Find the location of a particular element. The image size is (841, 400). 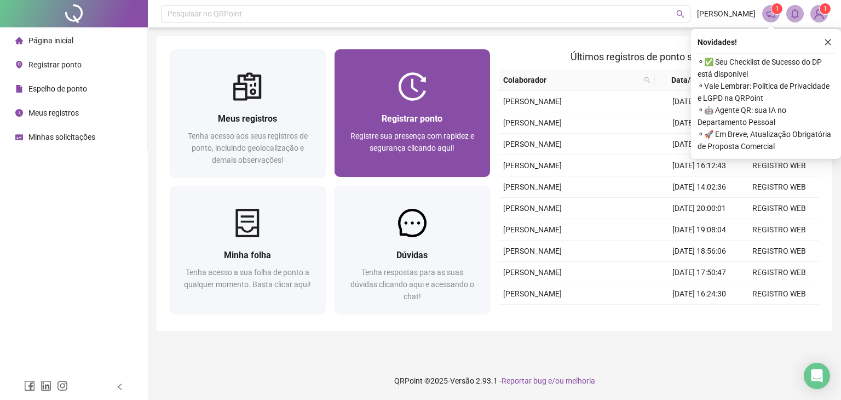

span: Colaborador is located at coordinates (571, 80).